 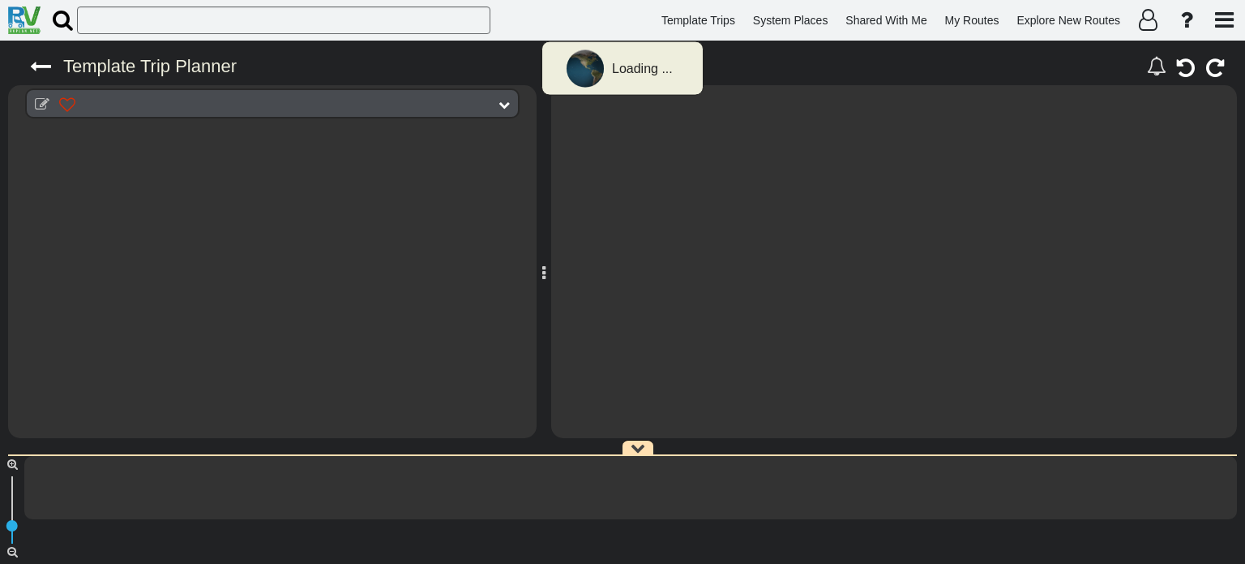 I want to click on a: Template Trips, so click(x=698, y=20).